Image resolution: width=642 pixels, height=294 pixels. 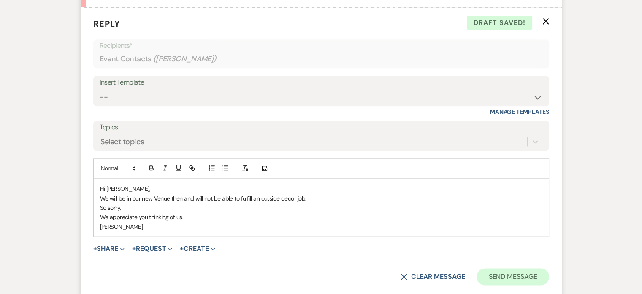 I want to click on span: Draft saved!, so click(x=500, y=23).